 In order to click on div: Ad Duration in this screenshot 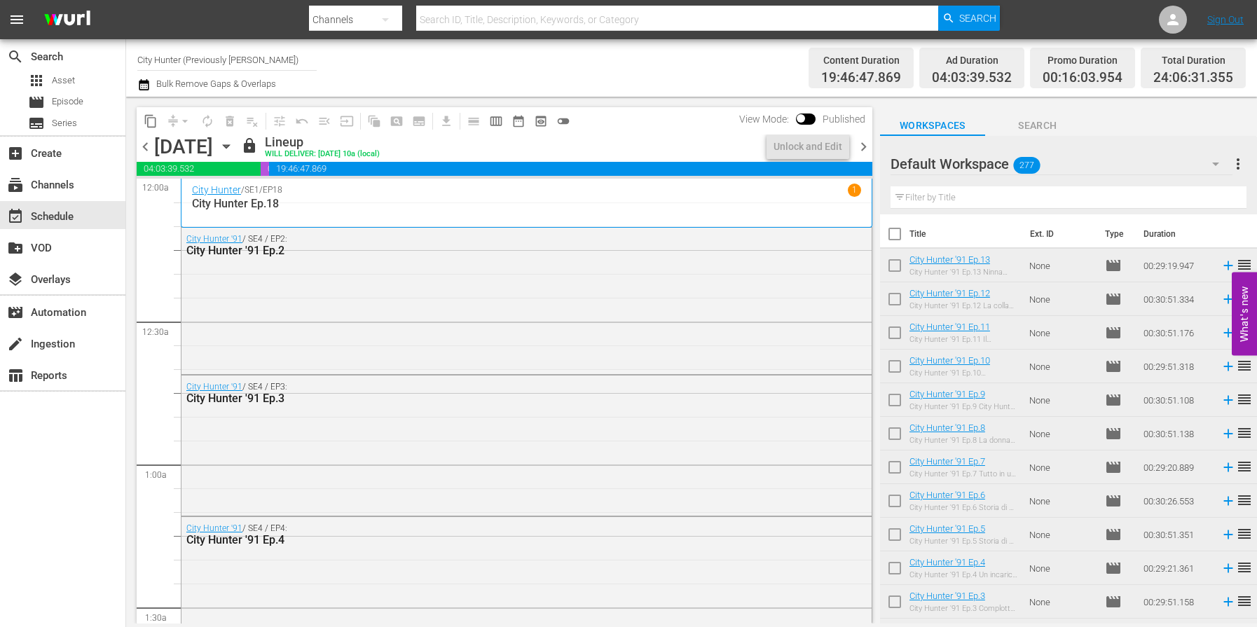, I will do `click(971, 60)`.